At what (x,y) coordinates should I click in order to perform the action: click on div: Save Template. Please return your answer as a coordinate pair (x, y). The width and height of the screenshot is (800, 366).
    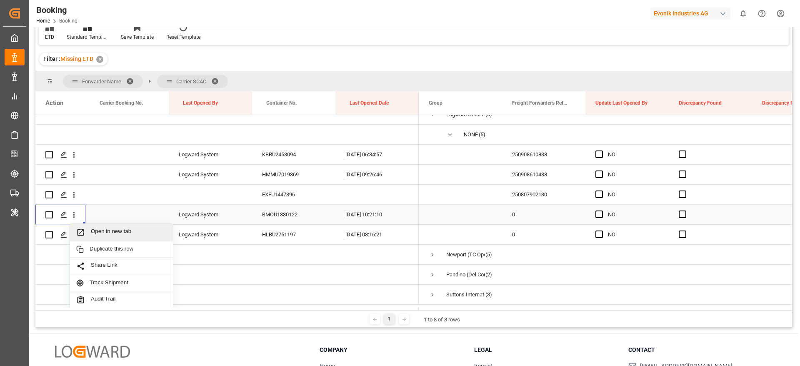
    Looking at the image, I should click on (137, 37).